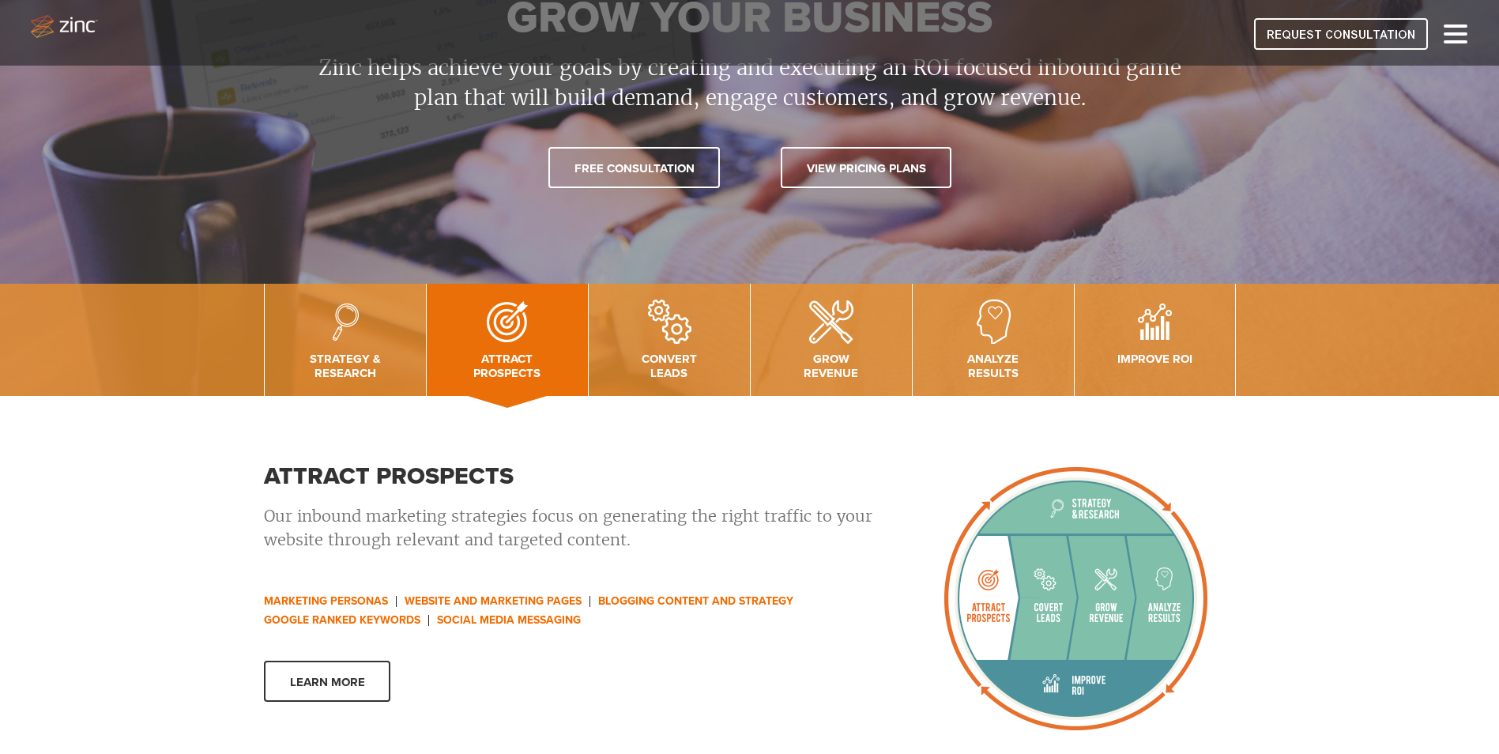 The width and height of the screenshot is (1499, 754). What do you see at coordinates (695, 600) in the screenshot?
I see `a: Blogging Content and Strategy` at bounding box center [695, 600].